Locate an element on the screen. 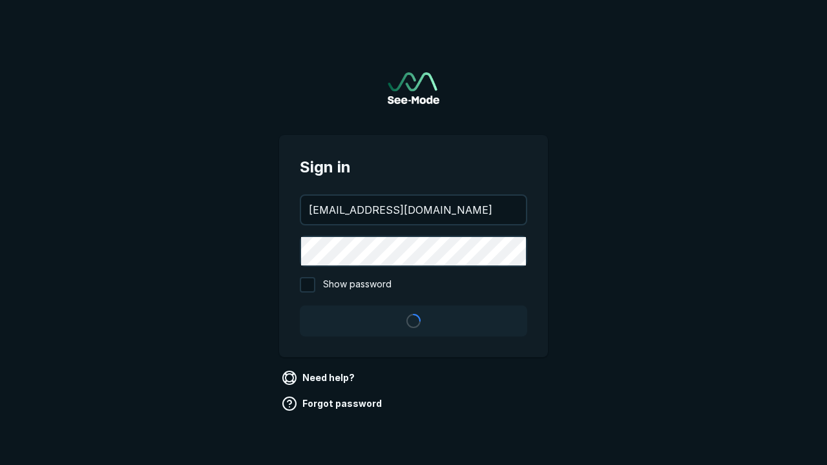 Image resolution: width=827 pixels, height=465 pixels. img: See-Mode Logo is located at coordinates (413, 88).